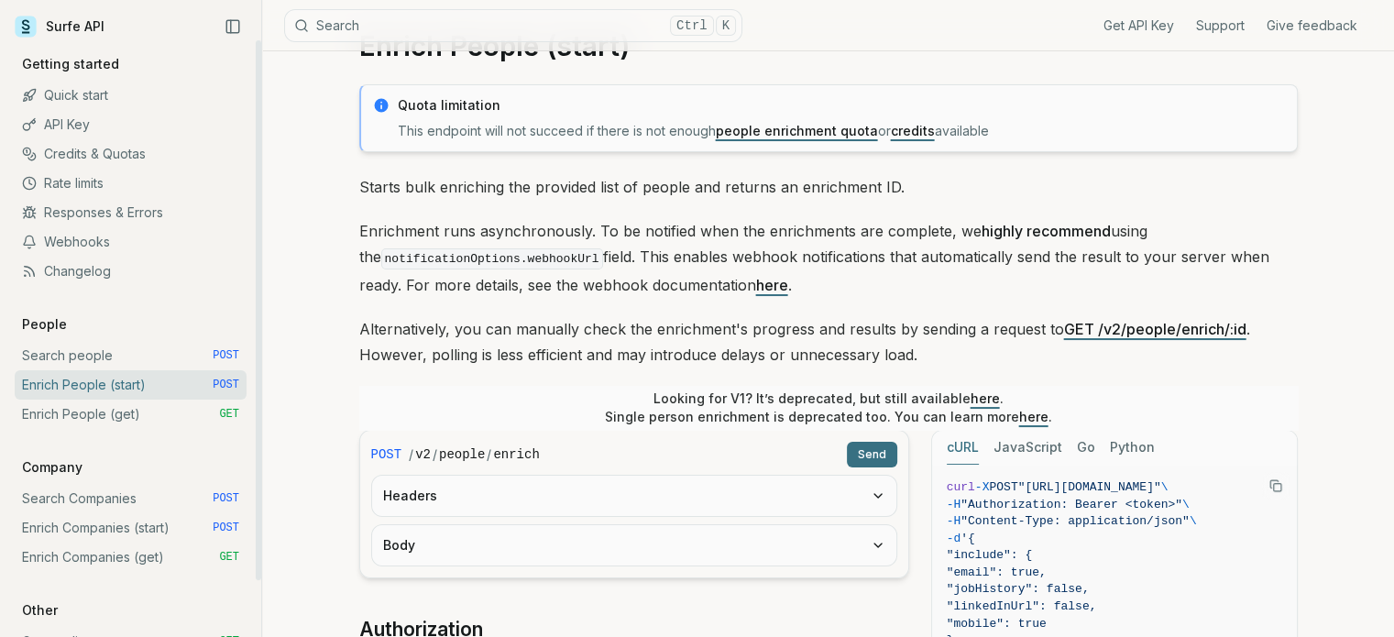 The image size is (1394, 637). Describe the element at coordinates (829, 258) in the screenshot. I see `p: Enrichment runs asynchronously. To be notified when the enrichments are complete, we using the fi...` at that location.